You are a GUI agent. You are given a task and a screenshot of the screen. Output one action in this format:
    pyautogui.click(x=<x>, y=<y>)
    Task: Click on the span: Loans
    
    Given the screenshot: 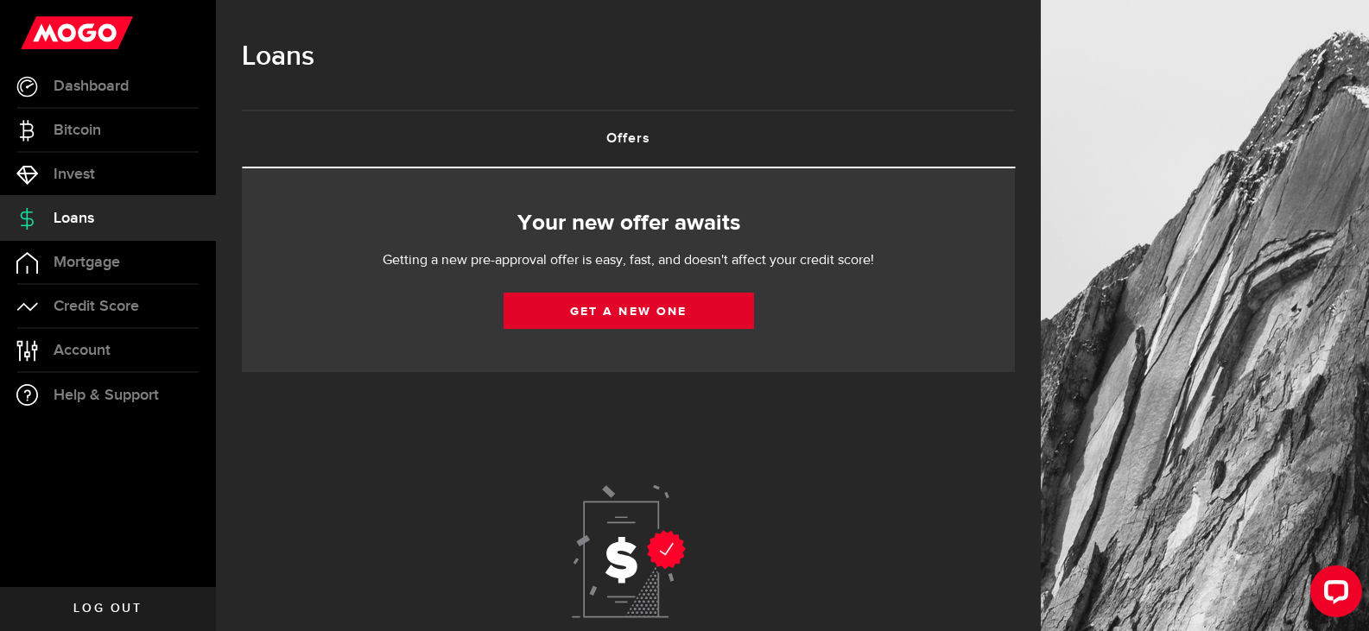 What is the action you would take?
    pyautogui.click(x=73, y=219)
    